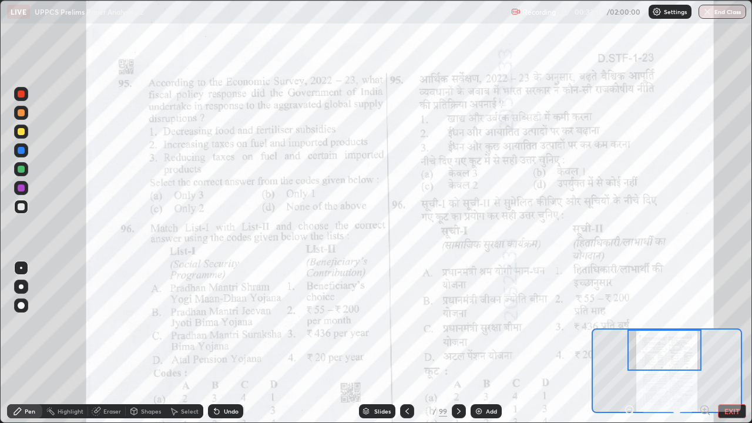  I want to click on div: Undo, so click(231, 411).